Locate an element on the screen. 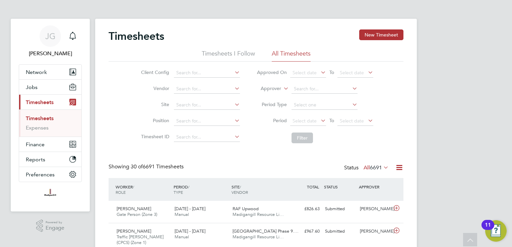 The height and width of the screenshot is (247, 512). button: Timesheets is located at coordinates (50, 102).